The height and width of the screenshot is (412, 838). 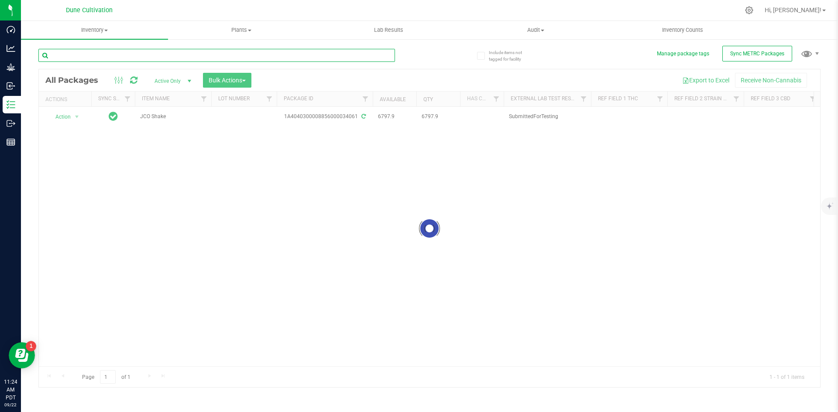 What do you see at coordinates (94, 30) in the screenshot?
I see `a: Inventory` at bounding box center [94, 30].